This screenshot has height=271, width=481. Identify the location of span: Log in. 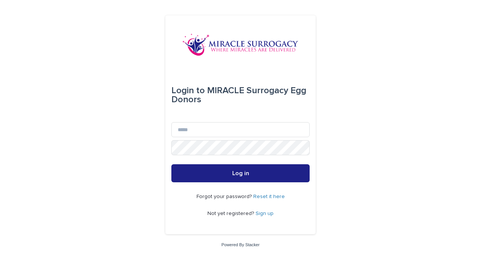
(240, 173).